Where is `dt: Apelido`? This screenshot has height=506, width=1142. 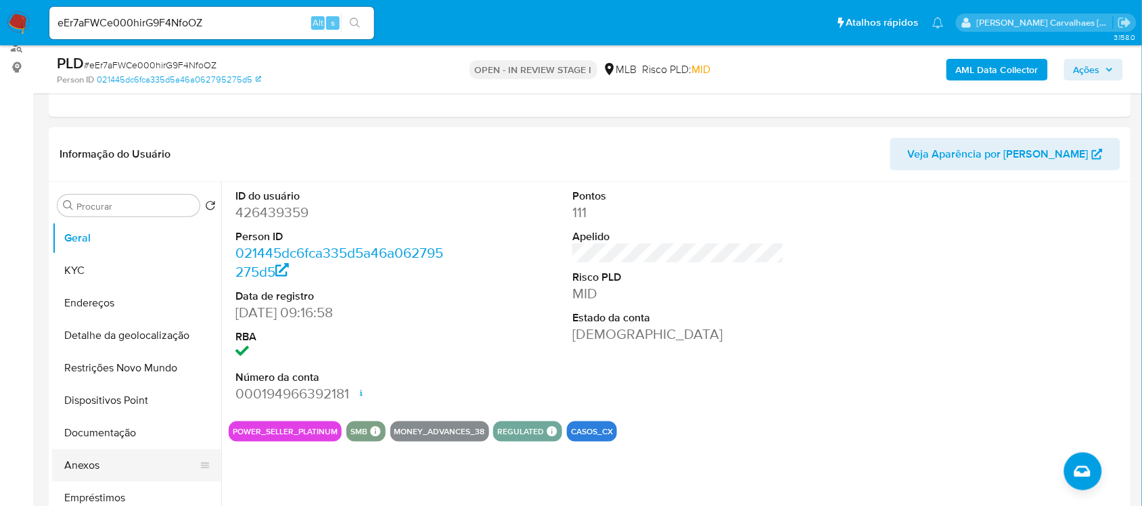
dt: Apelido is located at coordinates (678, 237).